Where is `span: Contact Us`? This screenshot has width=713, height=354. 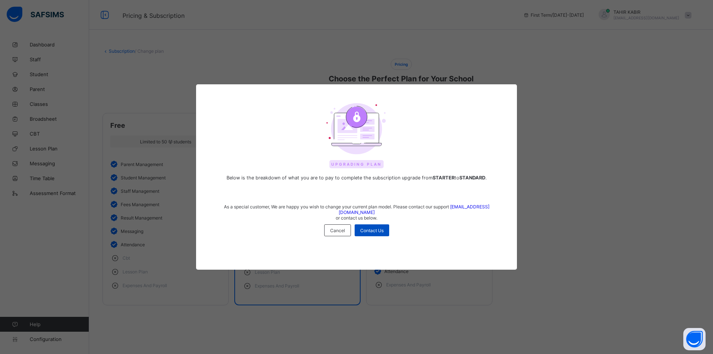 span: Contact Us is located at coordinates (372, 230).